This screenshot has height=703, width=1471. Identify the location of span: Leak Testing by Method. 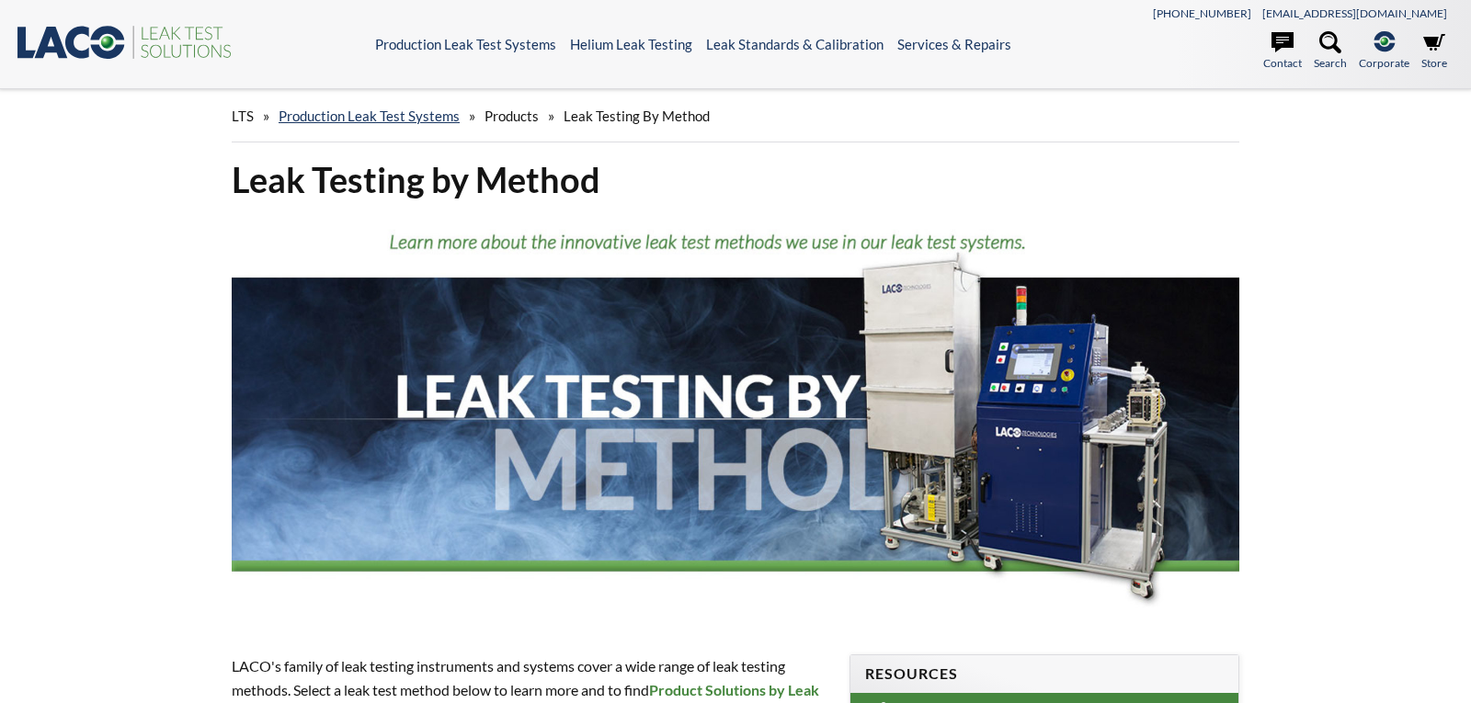
(636, 116).